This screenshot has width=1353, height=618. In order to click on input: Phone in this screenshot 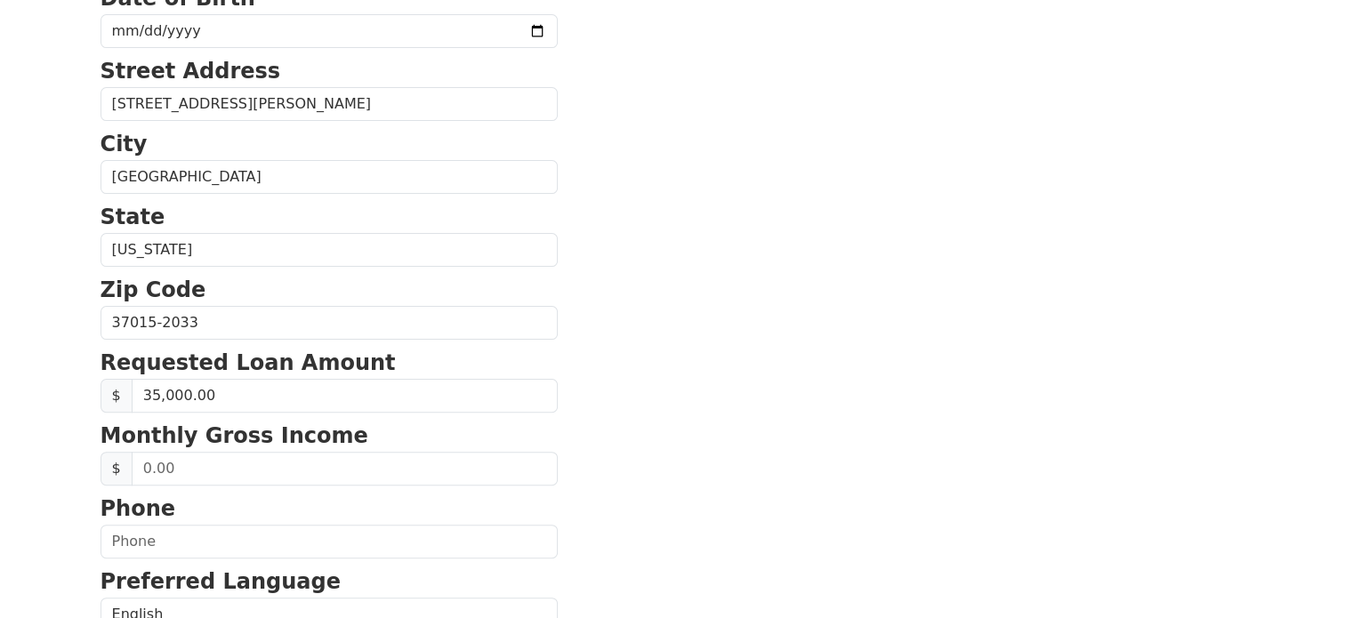, I will do `click(329, 542)`.